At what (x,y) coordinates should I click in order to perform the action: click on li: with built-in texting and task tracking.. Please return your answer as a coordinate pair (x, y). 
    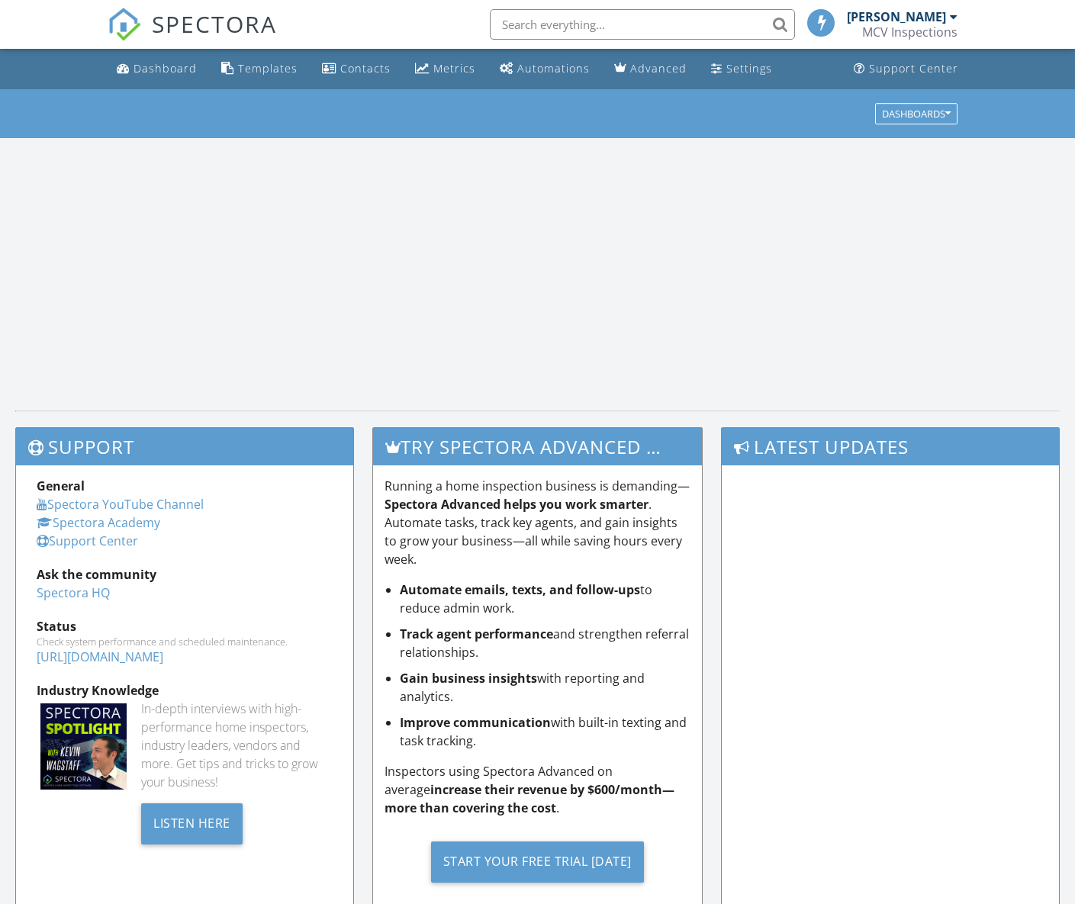
    Looking at the image, I should click on (545, 732).